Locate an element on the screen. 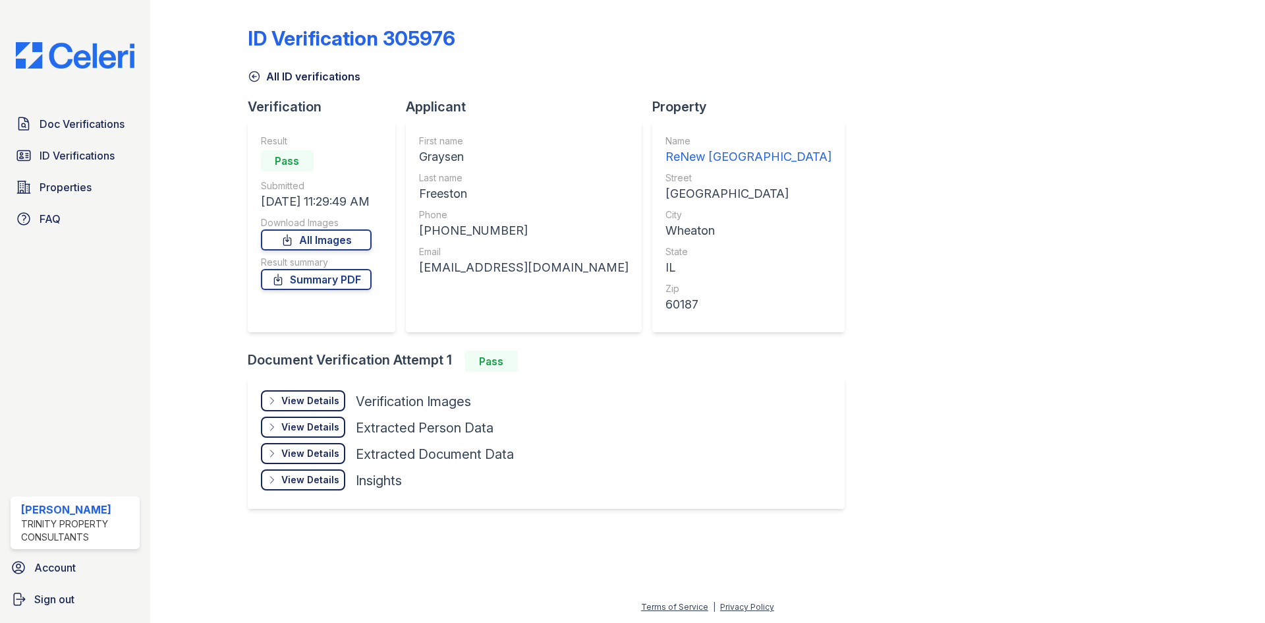 This screenshot has height=623, width=1265. div: Trinity Property Consultants is located at coordinates (78, 530).